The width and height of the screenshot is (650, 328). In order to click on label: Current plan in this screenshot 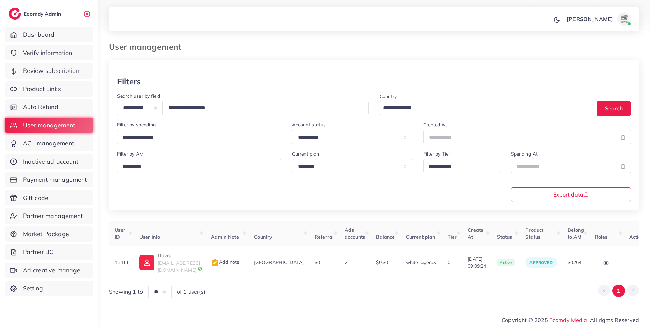, I will do `click(306, 154)`.